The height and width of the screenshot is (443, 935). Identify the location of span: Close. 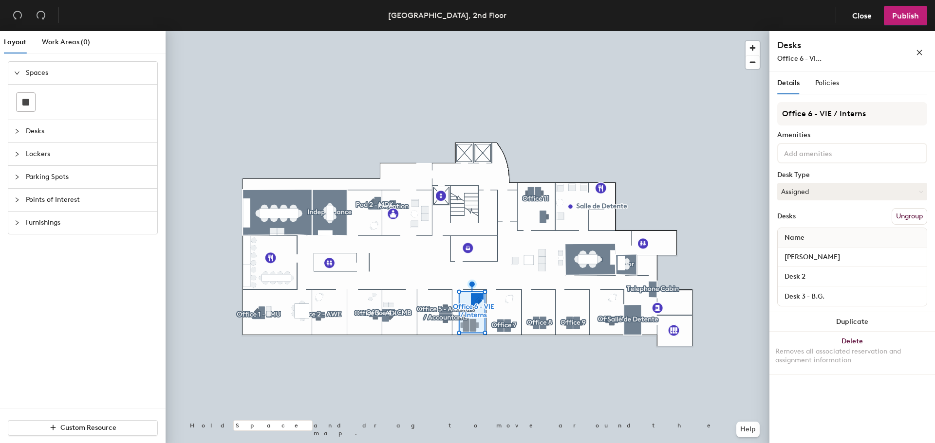
(862, 16).